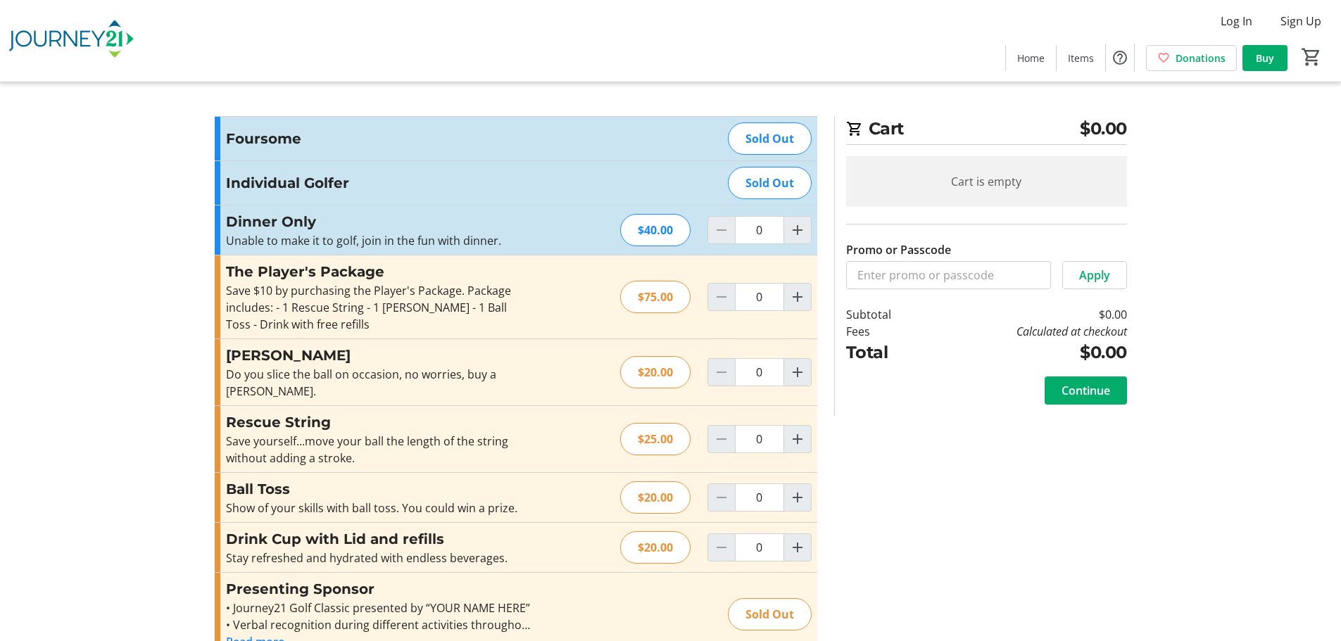 This screenshot has height=641, width=1341. I want to click on a: Donations, so click(1191, 58).